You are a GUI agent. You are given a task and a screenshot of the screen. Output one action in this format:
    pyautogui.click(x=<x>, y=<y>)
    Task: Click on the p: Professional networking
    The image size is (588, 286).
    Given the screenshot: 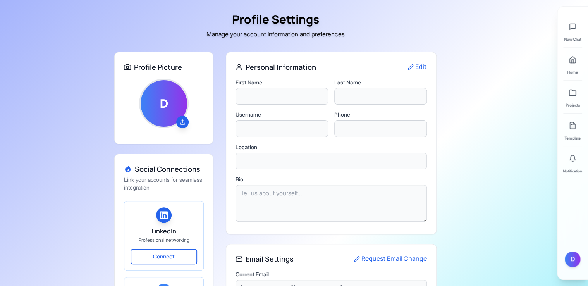 What is the action you would take?
    pyautogui.click(x=164, y=240)
    